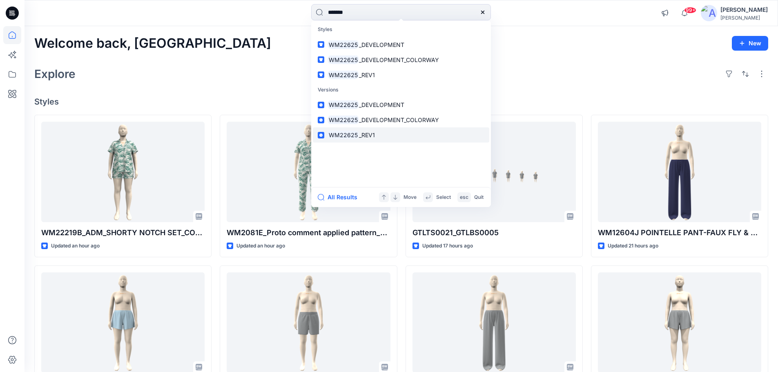  Describe the element at coordinates (750, 43) in the screenshot. I see `button: New` at that location.